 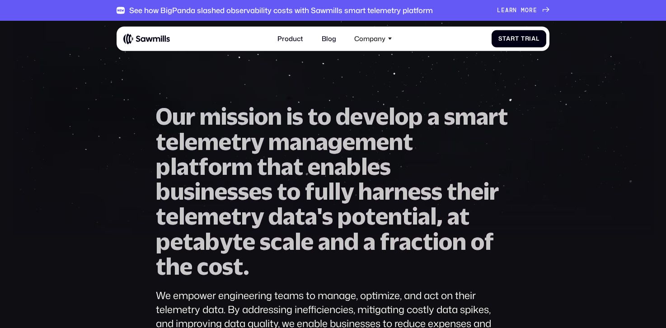 What do you see at coordinates (501, 38) in the screenshot?
I see `span: S` at bounding box center [501, 38].